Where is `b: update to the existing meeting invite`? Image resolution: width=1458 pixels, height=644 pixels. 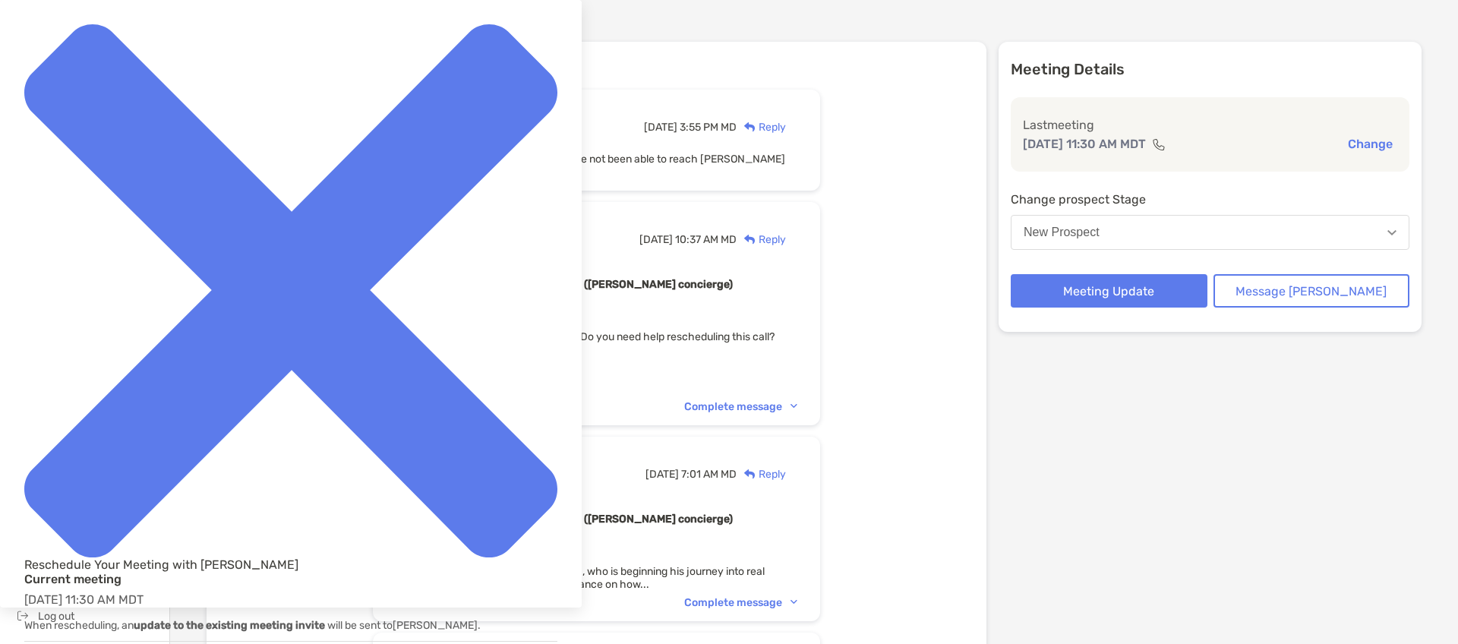 b: update to the existing meeting invite is located at coordinates (229, 625).